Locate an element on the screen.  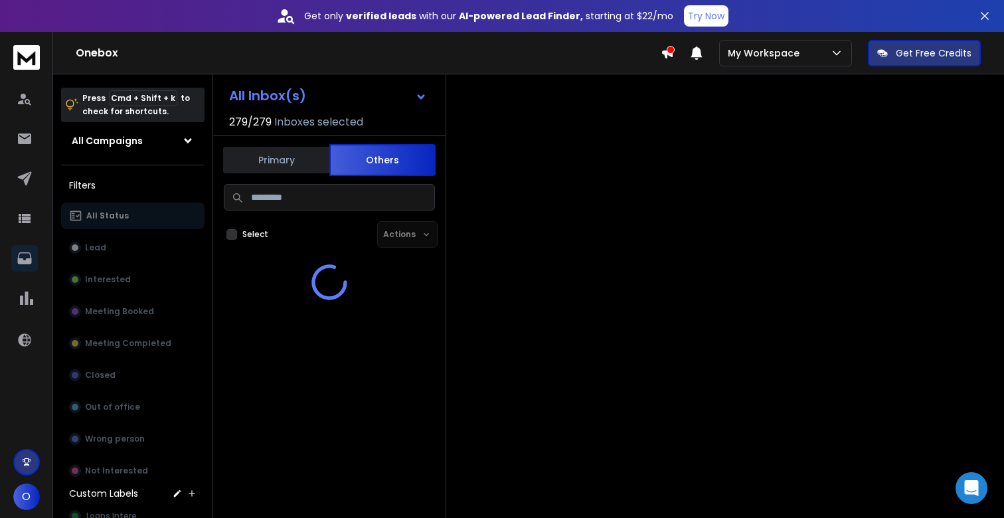
button: Get Free Credits is located at coordinates (924, 53).